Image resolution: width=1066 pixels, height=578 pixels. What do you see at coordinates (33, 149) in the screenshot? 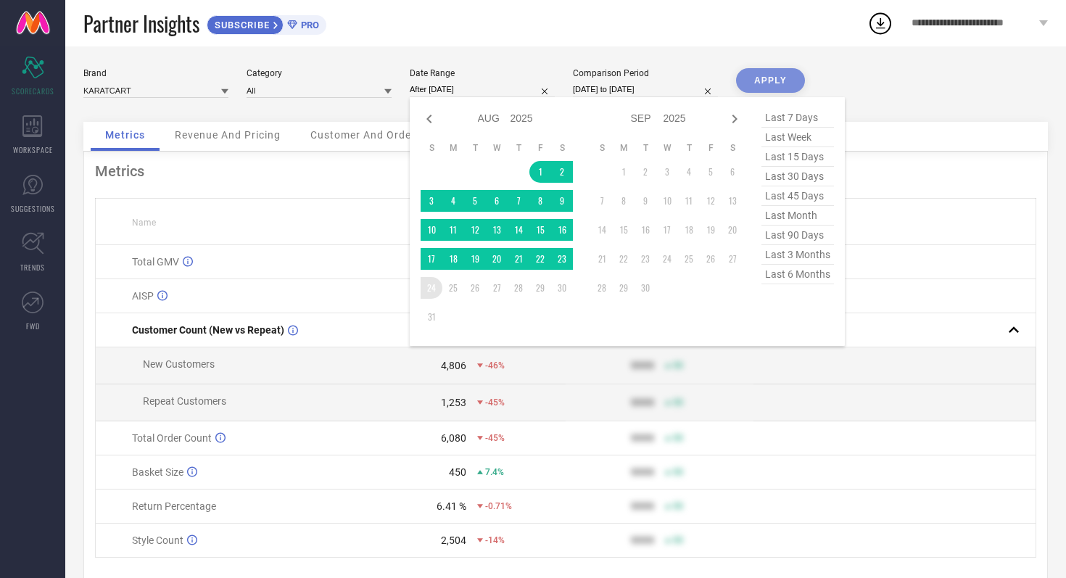
I see `span: WORKSPACE` at bounding box center [33, 149].